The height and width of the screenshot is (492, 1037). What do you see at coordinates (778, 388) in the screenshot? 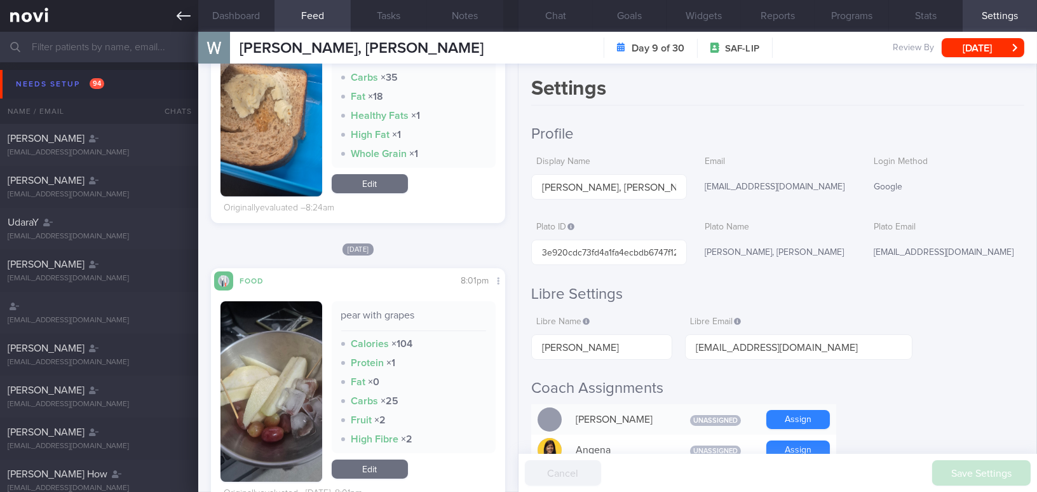
I see `h2: Coach Assignments` at bounding box center [778, 388].